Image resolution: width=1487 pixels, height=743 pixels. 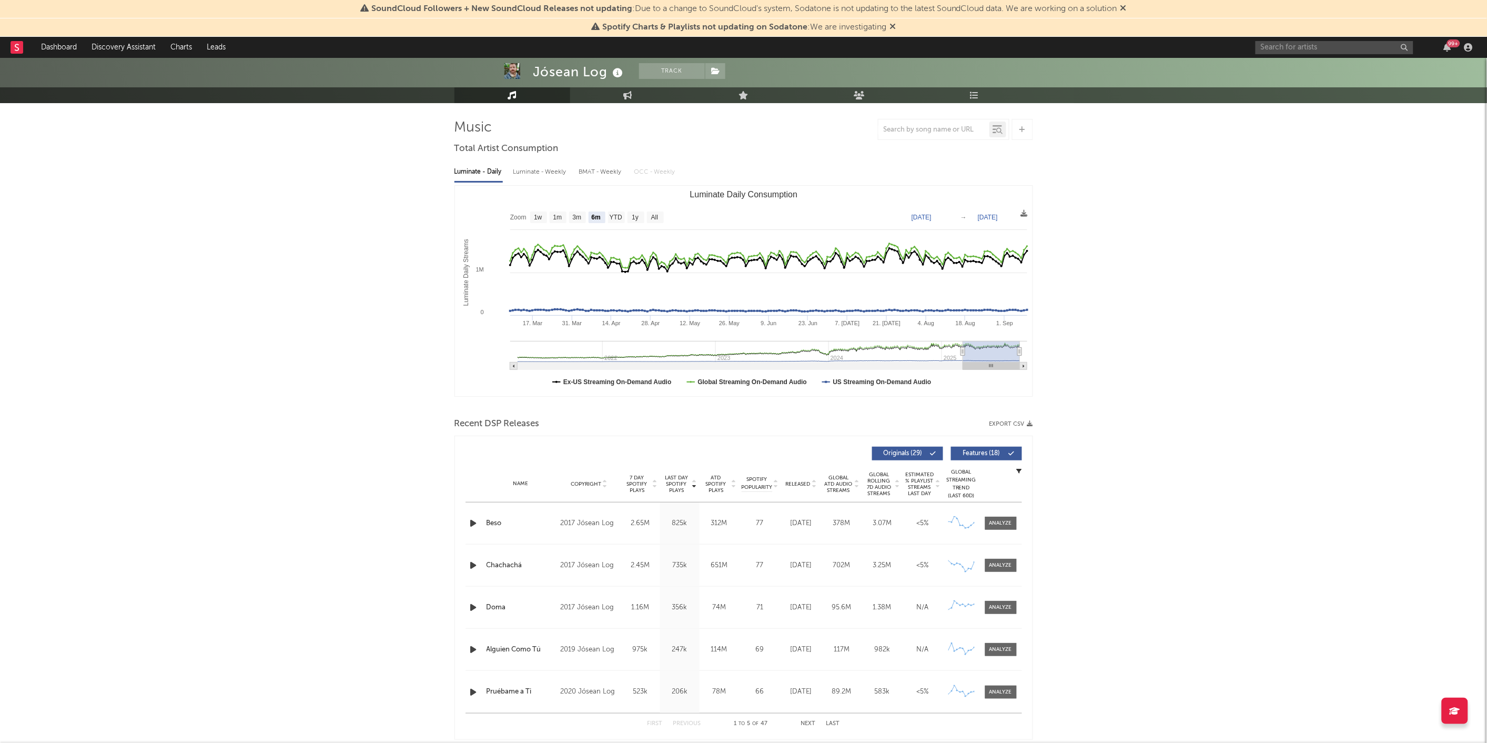 What do you see at coordinates (751, 724) in the screenshot?
I see `div: 1 5 47` at bounding box center [751, 724].